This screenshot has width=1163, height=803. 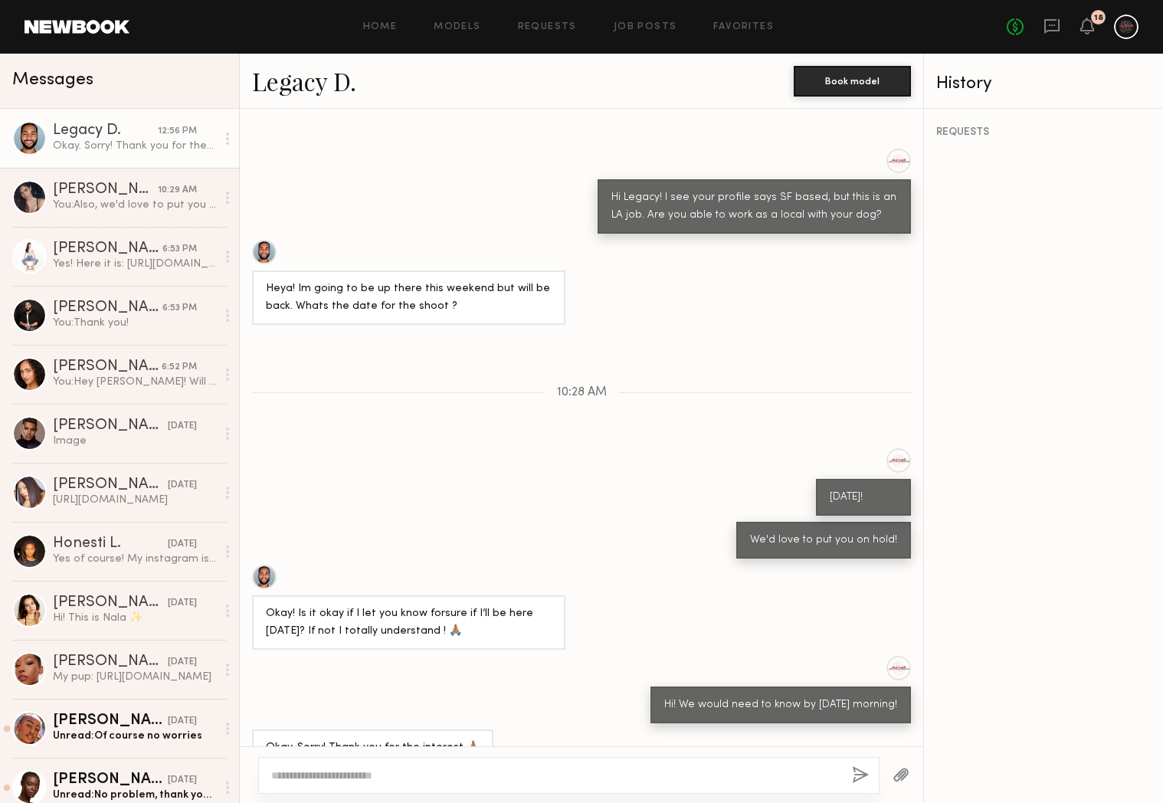 What do you see at coordinates (824, 540) in the screenshot?
I see `div: We'd love to put you on hold!` at bounding box center [824, 540].